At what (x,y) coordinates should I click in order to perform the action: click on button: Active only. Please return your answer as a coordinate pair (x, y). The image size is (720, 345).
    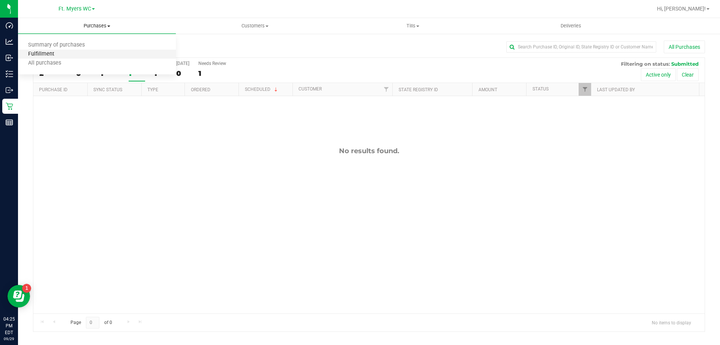
    Looking at the image, I should click on (658, 75).